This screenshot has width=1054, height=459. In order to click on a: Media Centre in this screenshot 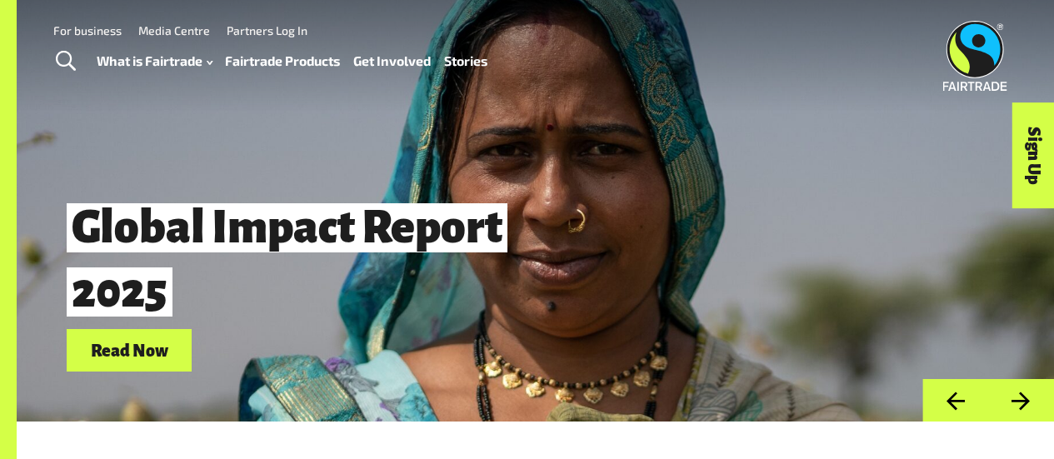, I will do `click(174, 30)`.